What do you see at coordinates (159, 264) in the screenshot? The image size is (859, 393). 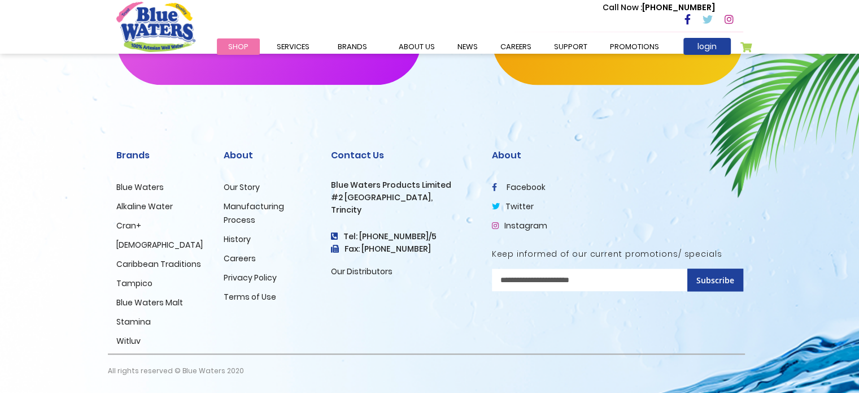 I see `a: Caribbean Traditions` at bounding box center [159, 264].